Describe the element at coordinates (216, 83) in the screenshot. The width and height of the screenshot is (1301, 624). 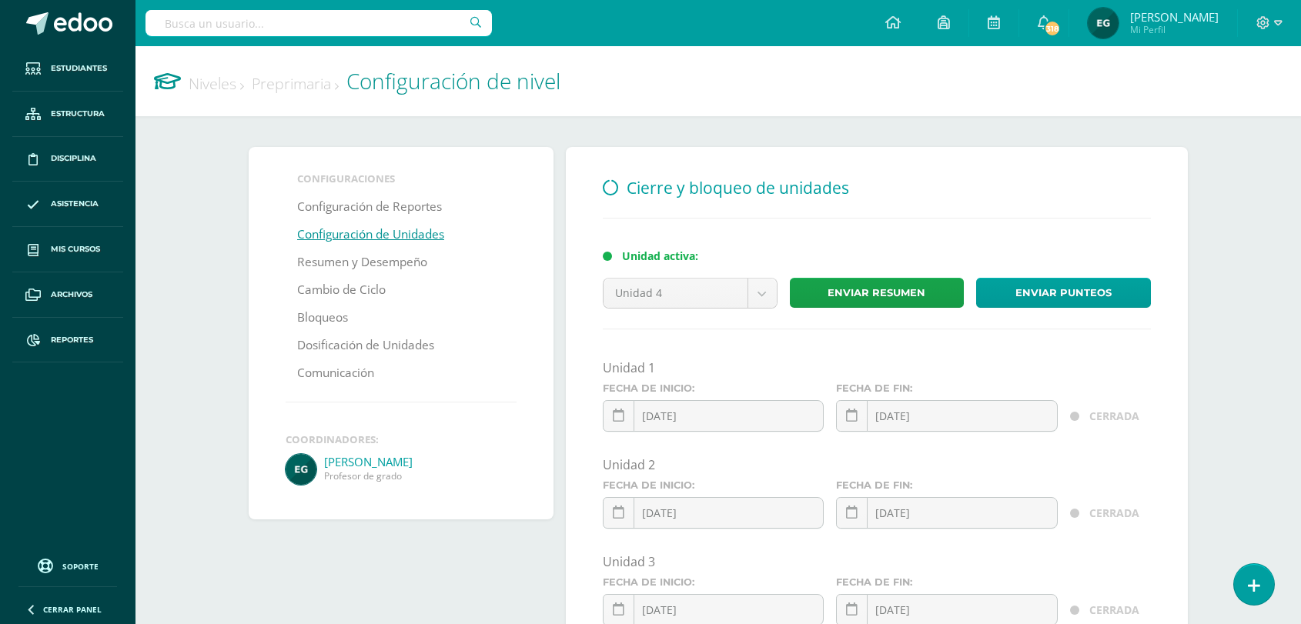
I see `a: Niveles` at that location.